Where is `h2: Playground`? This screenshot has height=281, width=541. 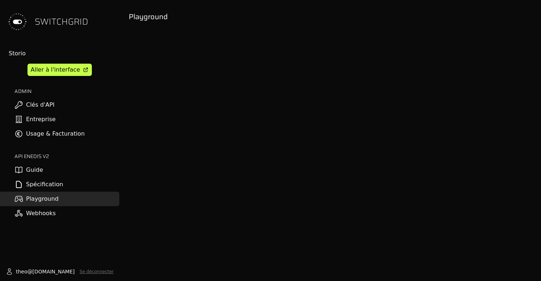
h2: Playground is located at coordinates (332, 17).